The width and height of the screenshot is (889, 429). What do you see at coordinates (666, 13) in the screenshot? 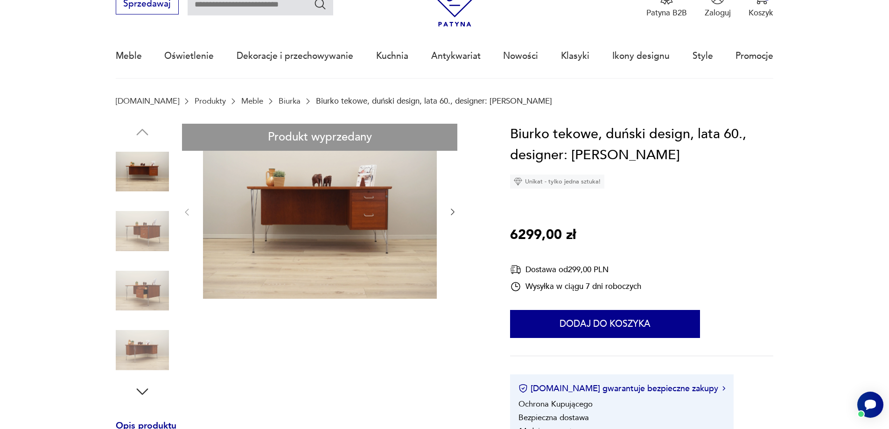
I see `p: Patyna B2B` at bounding box center [666, 13].